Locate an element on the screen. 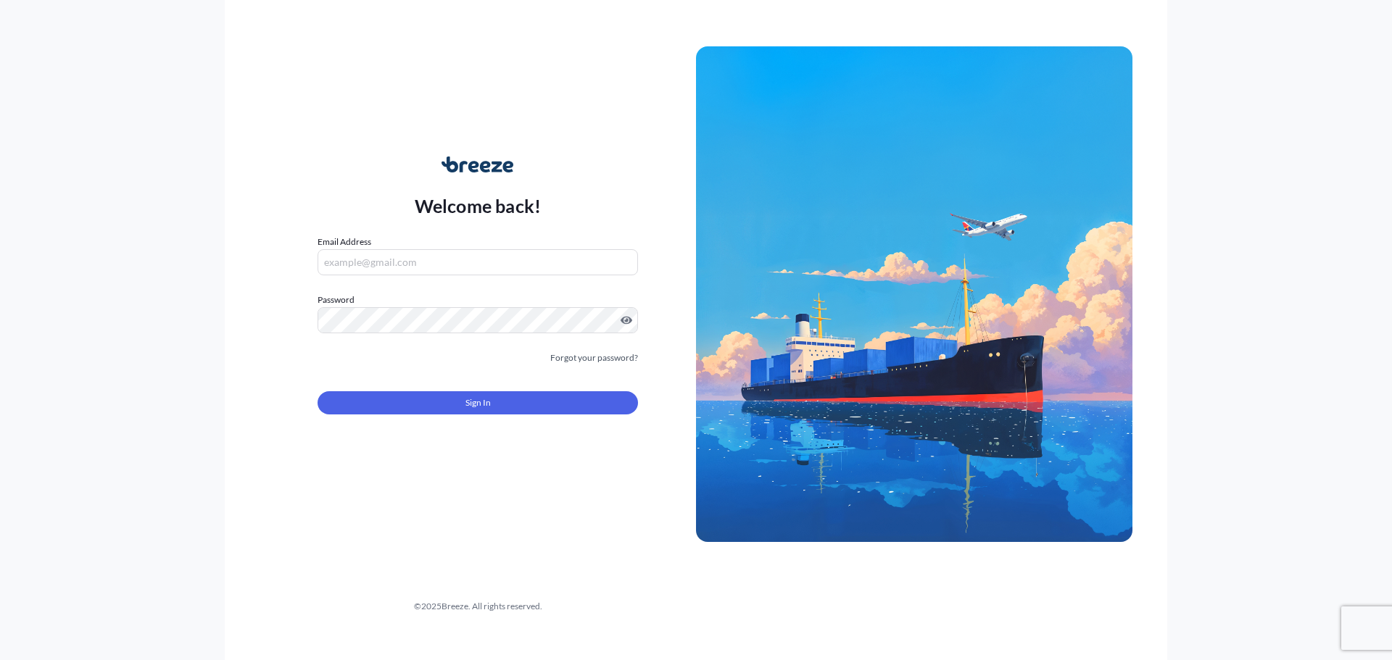  label: Email Address is located at coordinates (344, 242).